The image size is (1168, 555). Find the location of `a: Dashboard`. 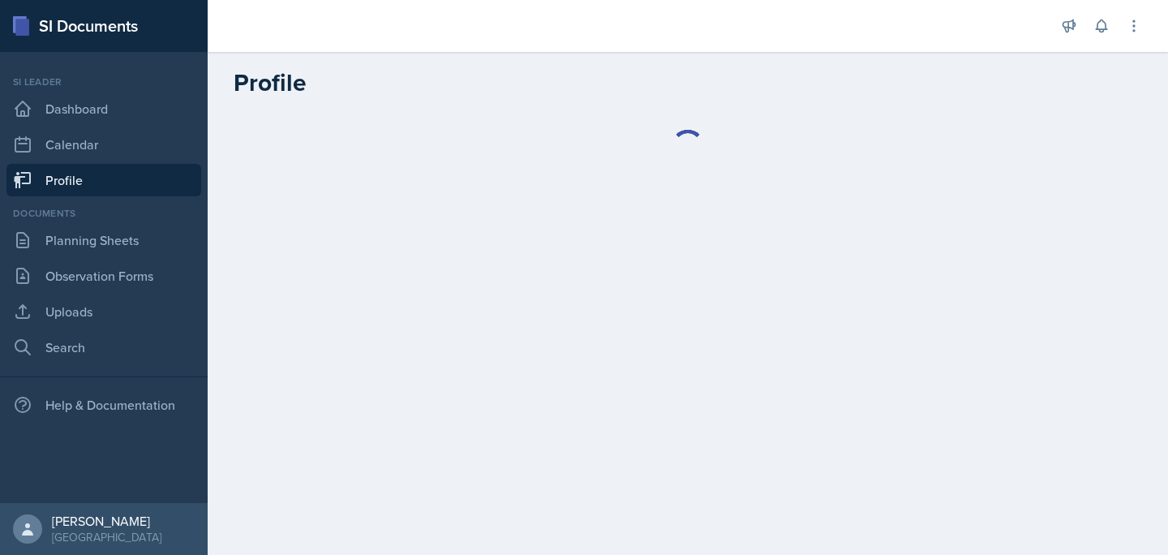

a: Dashboard is located at coordinates (104, 109).